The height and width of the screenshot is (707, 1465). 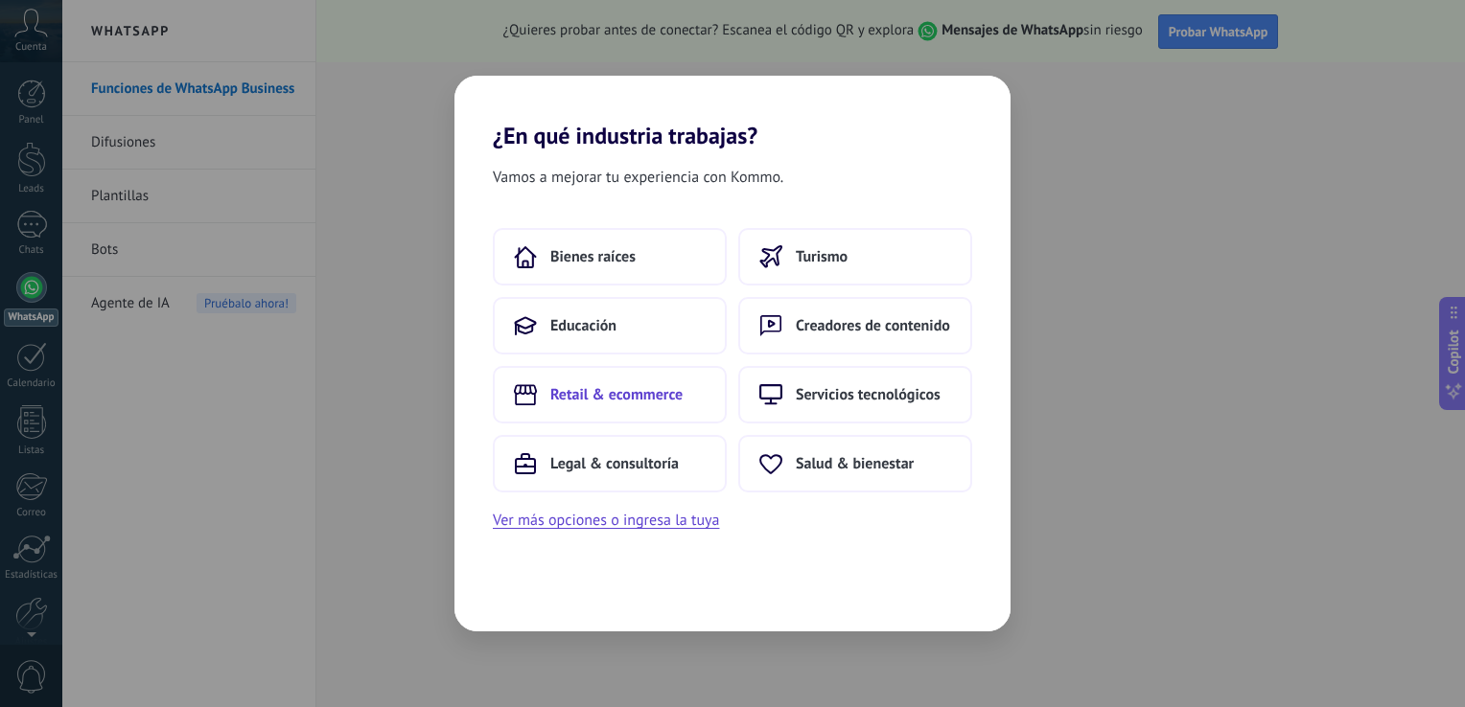 I want to click on span: Creadores de contenido, so click(x=872, y=326).